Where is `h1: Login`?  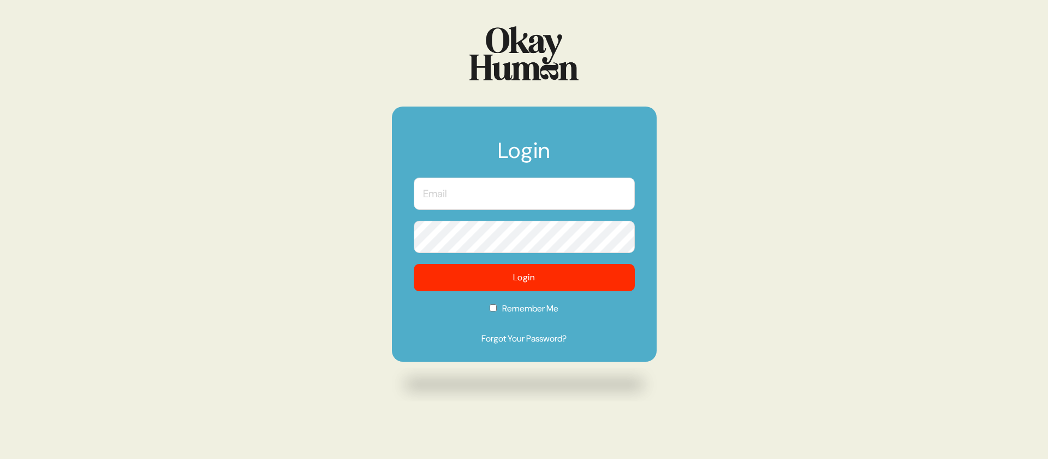 h1: Login is located at coordinates (524, 156).